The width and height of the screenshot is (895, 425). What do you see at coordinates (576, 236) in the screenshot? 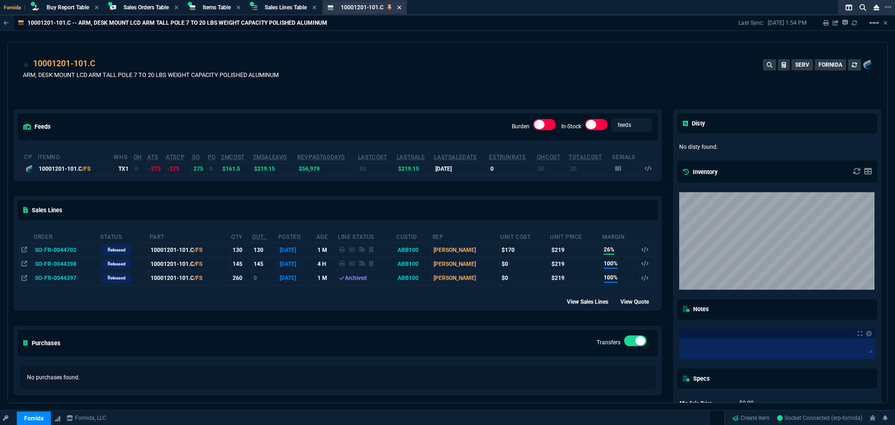
I see `th: Unit Price` at bounding box center [576, 236].